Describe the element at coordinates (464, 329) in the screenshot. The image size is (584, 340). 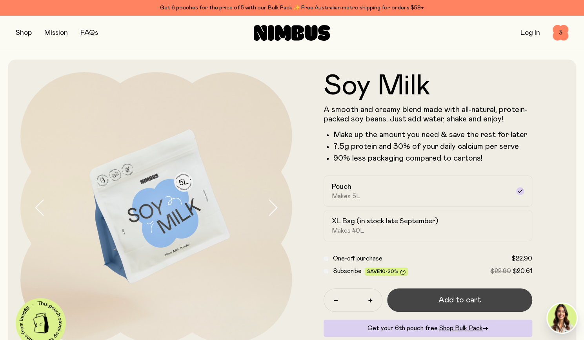
I see `a: Shop Bulk Pack→` at that location.